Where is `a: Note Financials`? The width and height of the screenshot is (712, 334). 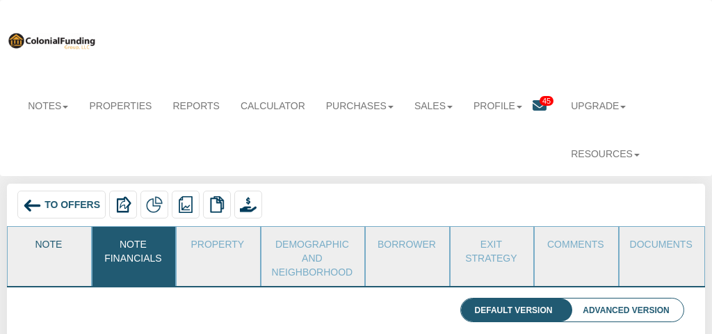 a: Note Financials is located at coordinates (133, 249).